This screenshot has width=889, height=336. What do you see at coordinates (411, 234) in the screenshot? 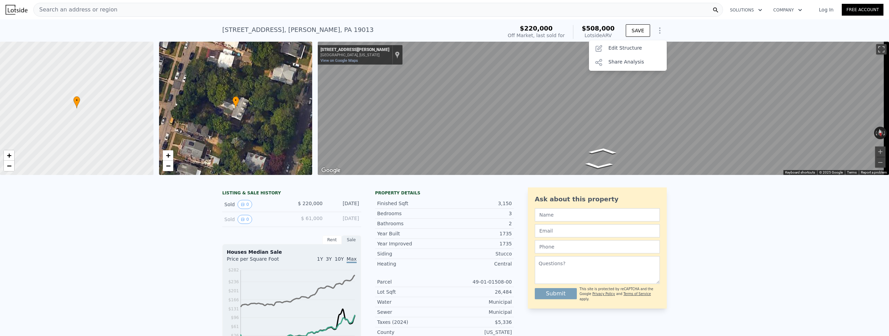
I see `div: Year Built` at bounding box center [411, 234].